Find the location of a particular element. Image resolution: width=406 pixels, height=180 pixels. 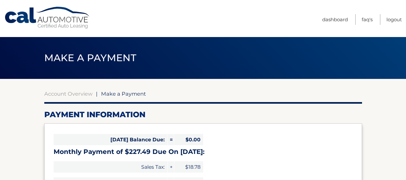

span: $0.00 is located at coordinates (189, 139).